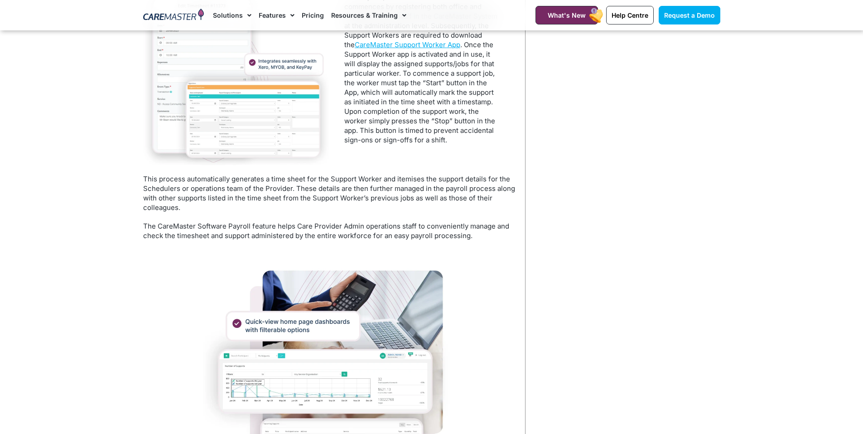 Image resolution: width=863 pixels, height=434 pixels. Describe the element at coordinates (407, 44) in the screenshot. I see `a: CareMaster Support Worker App` at that location.